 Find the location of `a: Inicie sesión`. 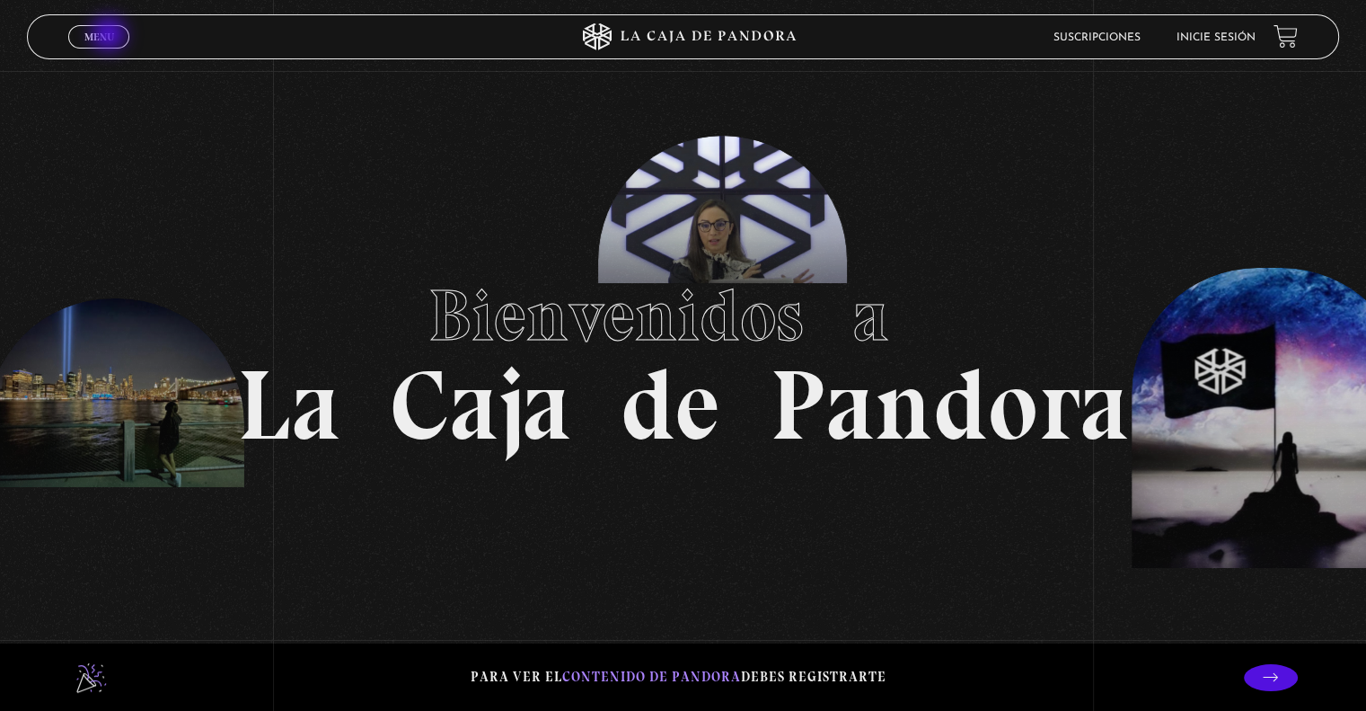

a: Inicie sesión is located at coordinates (1216, 38).